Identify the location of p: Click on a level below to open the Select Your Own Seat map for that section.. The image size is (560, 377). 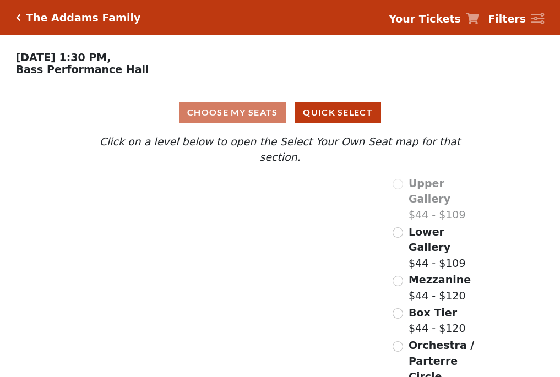
(280, 149).